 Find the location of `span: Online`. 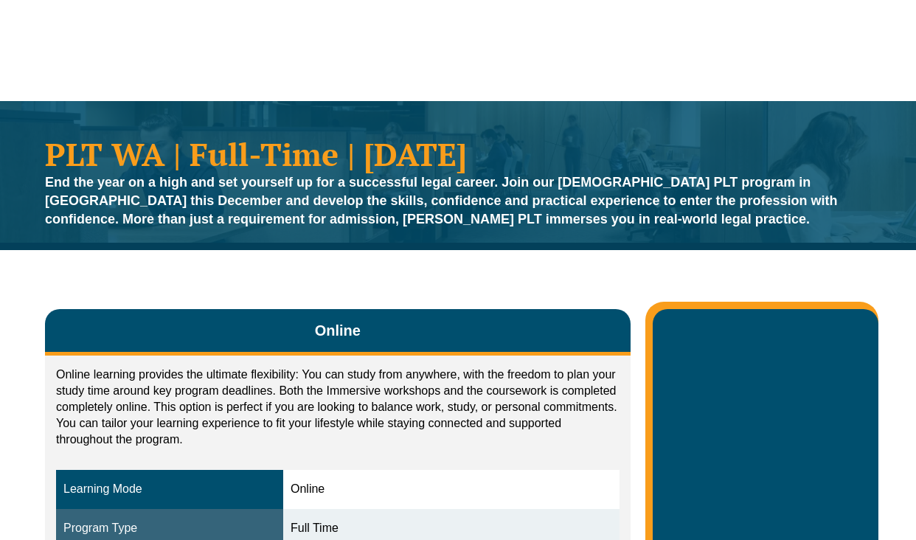

span: Online is located at coordinates (338, 330).